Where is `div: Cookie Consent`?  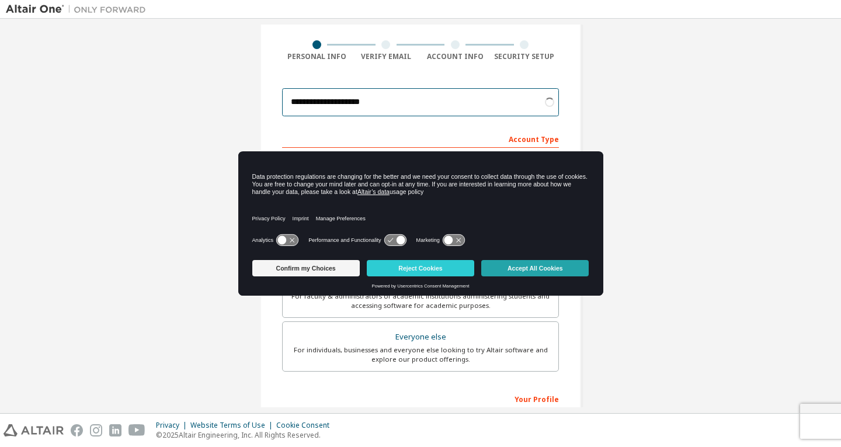 div: Cookie Consent is located at coordinates (306, 425).